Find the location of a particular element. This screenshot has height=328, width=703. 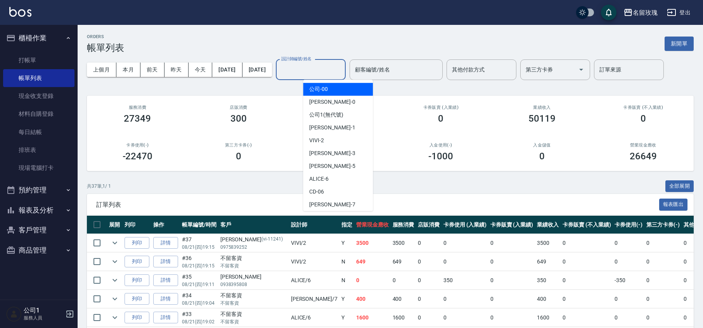

h2: 卡券使用 (入業績) is located at coordinates (340, 107).